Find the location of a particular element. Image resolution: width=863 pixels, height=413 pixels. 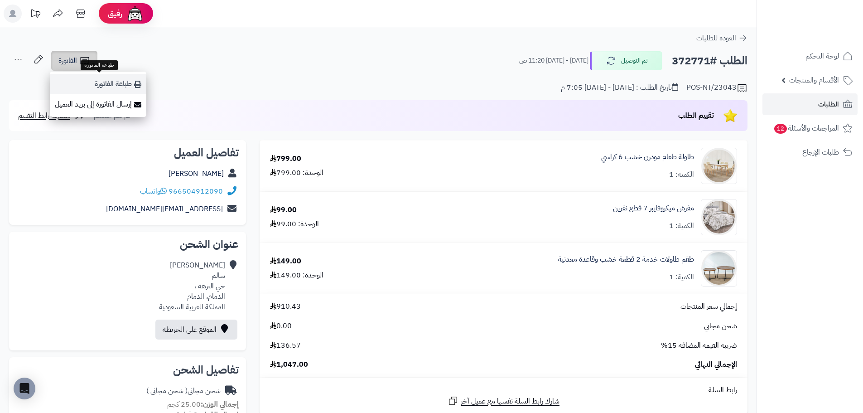

a: تحديثات المنصة is located at coordinates (35, 14).